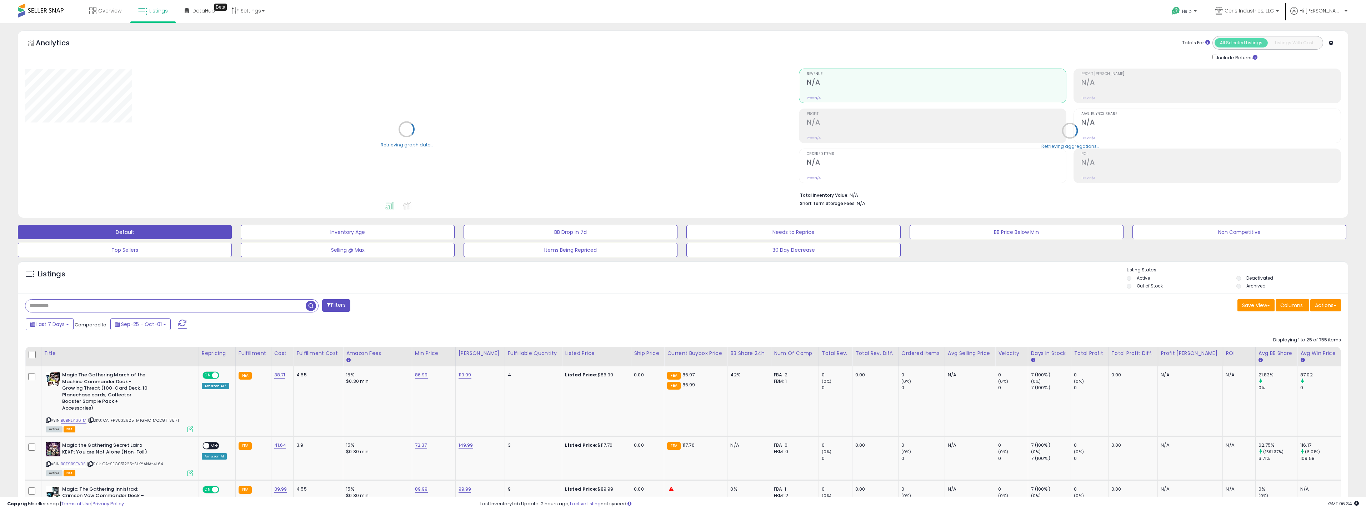 The height and width of the screenshot is (511, 1366). Describe the element at coordinates (1185, 12) in the screenshot. I see `a: Help` at that location.